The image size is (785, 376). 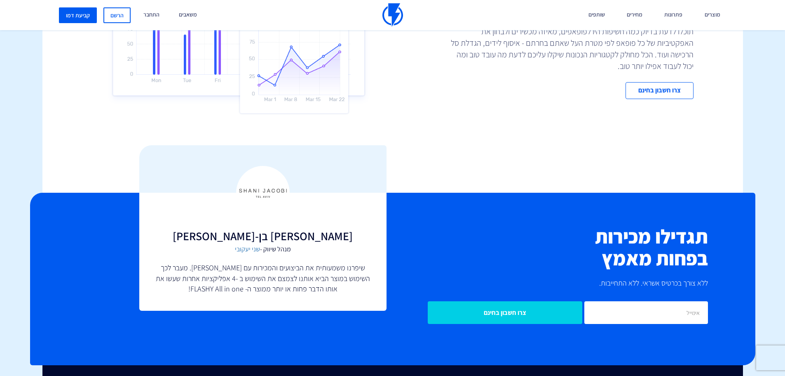 What do you see at coordinates (570, 49) in the screenshot?
I see `p: תוכלו לדעת בדיוק כמה חשיפות היו לפופאפים, מאיזה מכשירים ולבחון את האפקטיביות של כל פופאפ לפי מטרת...` at bounding box center [570, 49].